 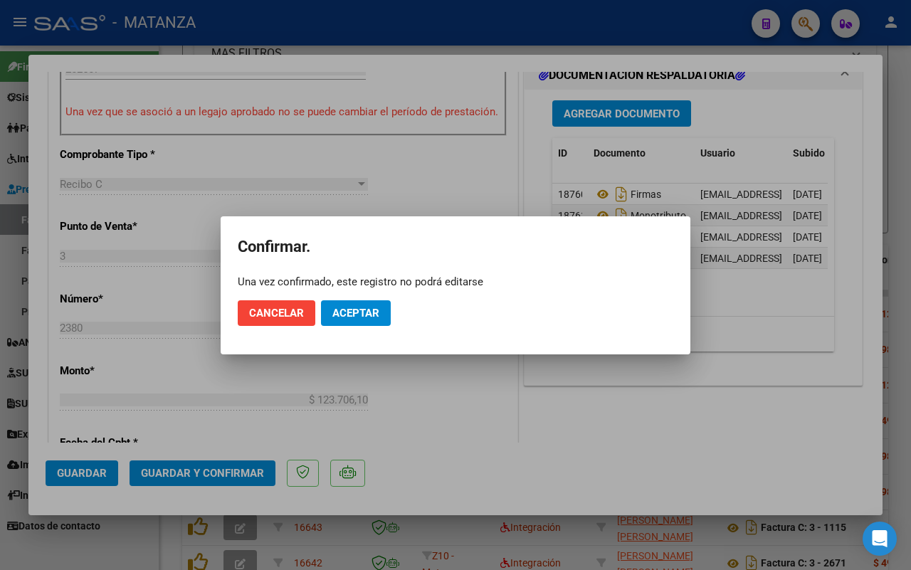 What do you see at coordinates (276, 313) in the screenshot?
I see `span: Cancelar` at bounding box center [276, 313].